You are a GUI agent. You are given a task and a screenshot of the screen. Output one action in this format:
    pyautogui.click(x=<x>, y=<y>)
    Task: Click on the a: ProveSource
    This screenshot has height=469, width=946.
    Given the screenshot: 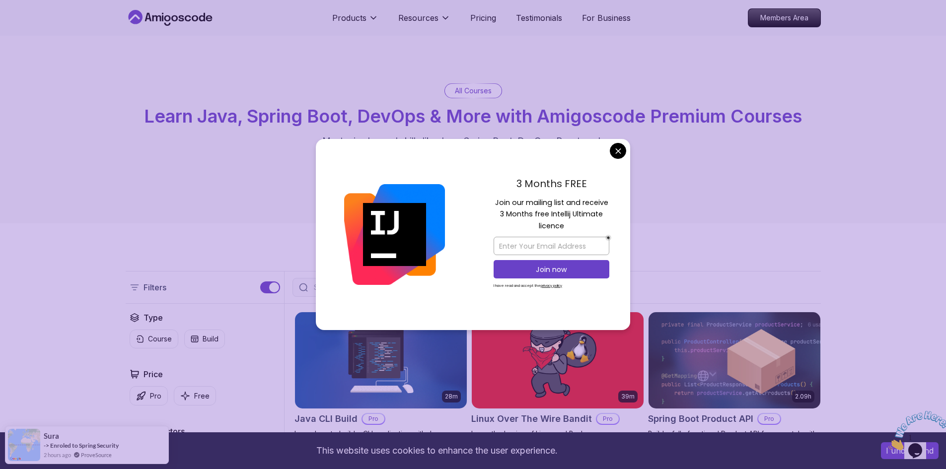 What is the action you would take?
    pyautogui.click(x=96, y=455)
    